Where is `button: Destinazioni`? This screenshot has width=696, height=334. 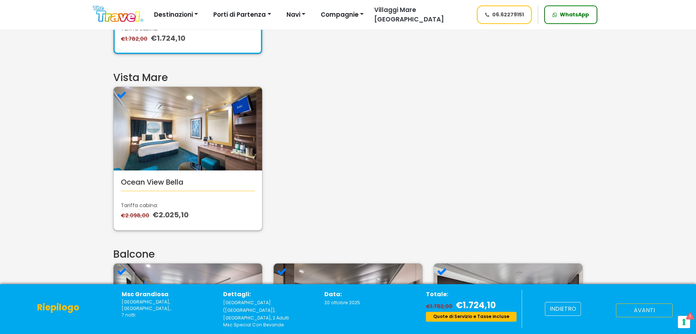 button: Destinazioni is located at coordinates (176, 15).